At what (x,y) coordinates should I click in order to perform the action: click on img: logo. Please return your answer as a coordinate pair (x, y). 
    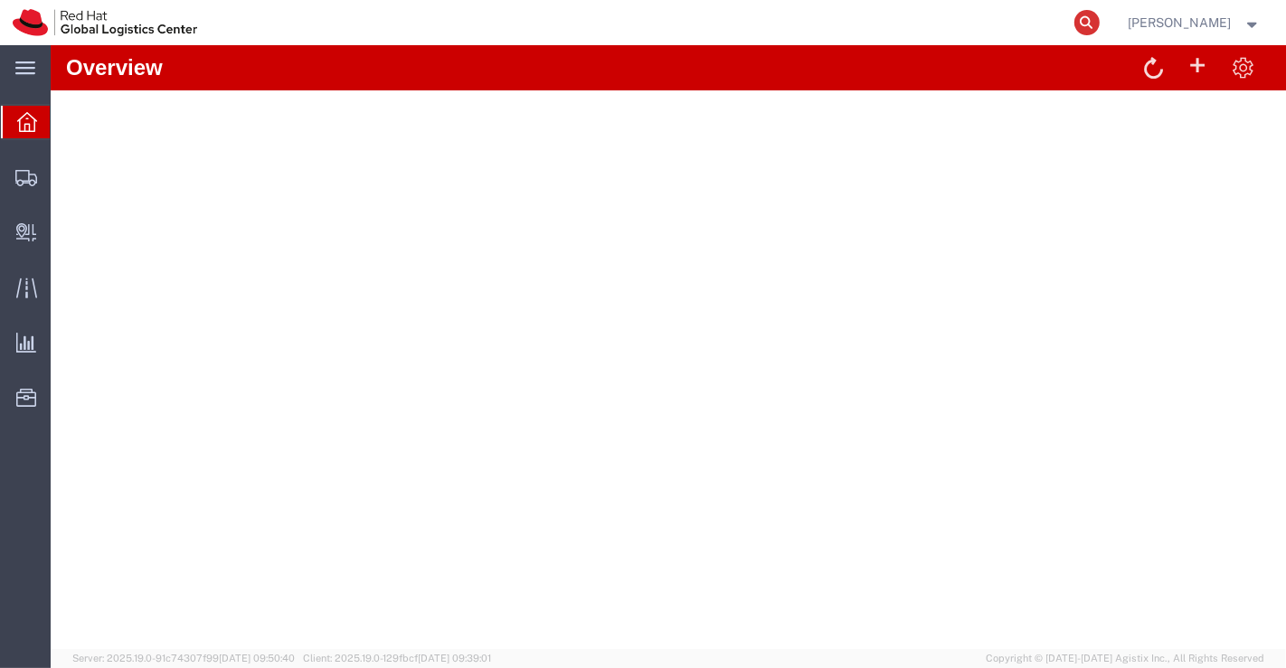
    Looking at the image, I should click on (105, 23).